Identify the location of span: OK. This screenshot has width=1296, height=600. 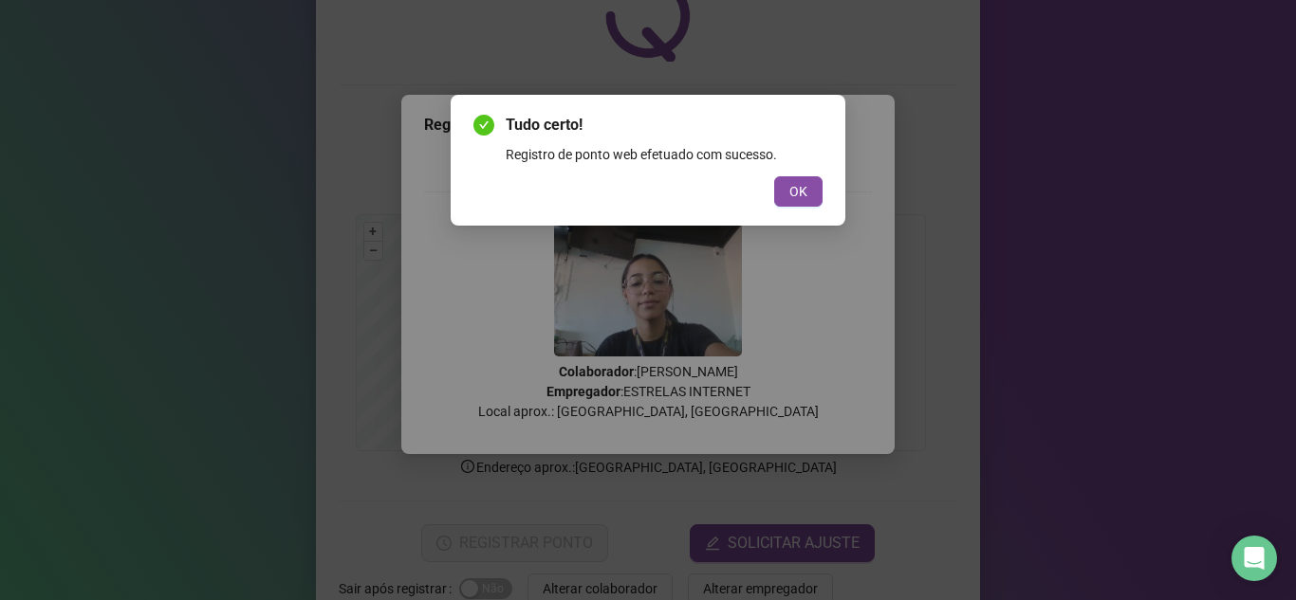
(798, 192).